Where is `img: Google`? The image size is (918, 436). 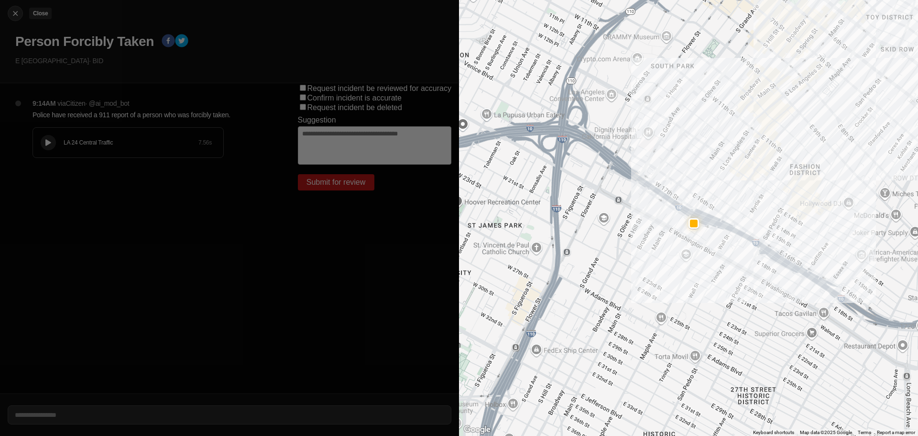
img: Google is located at coordinates (477, 429).